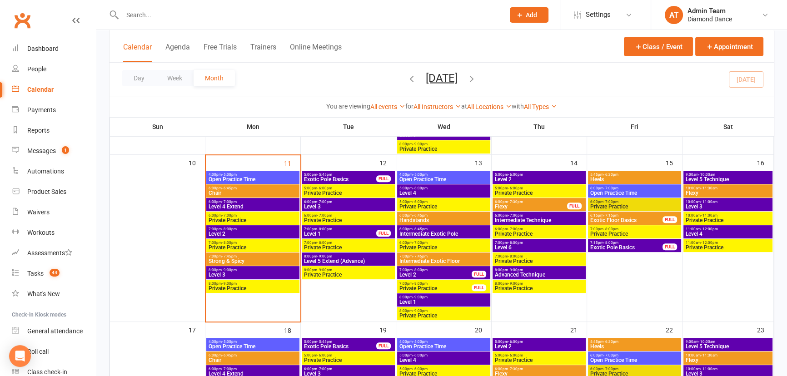 This screenshot has height=376, width=787. I want to click on a: Automations, so click(54, 171).